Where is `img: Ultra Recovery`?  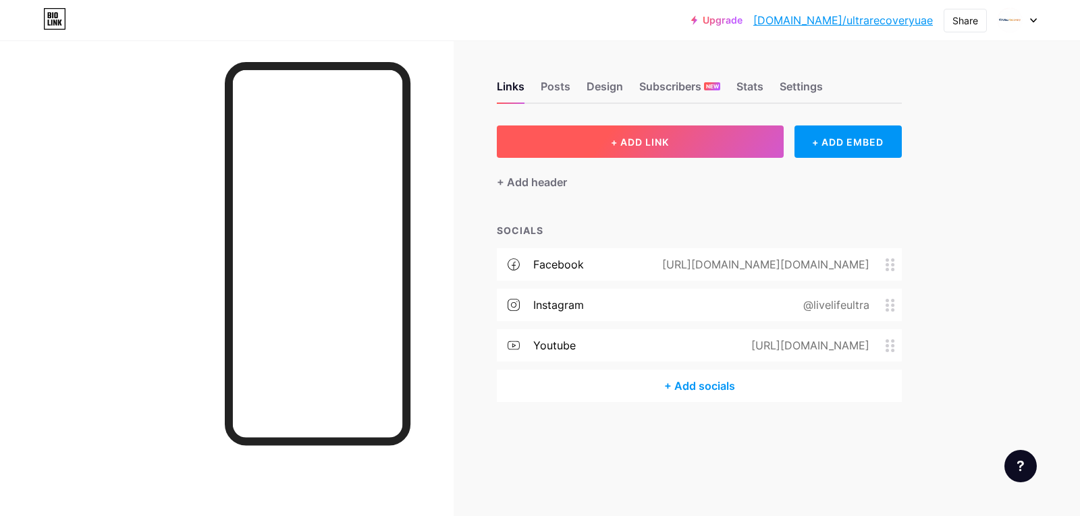 img: Ultra Recovery is located at coordinates (1010, 20).